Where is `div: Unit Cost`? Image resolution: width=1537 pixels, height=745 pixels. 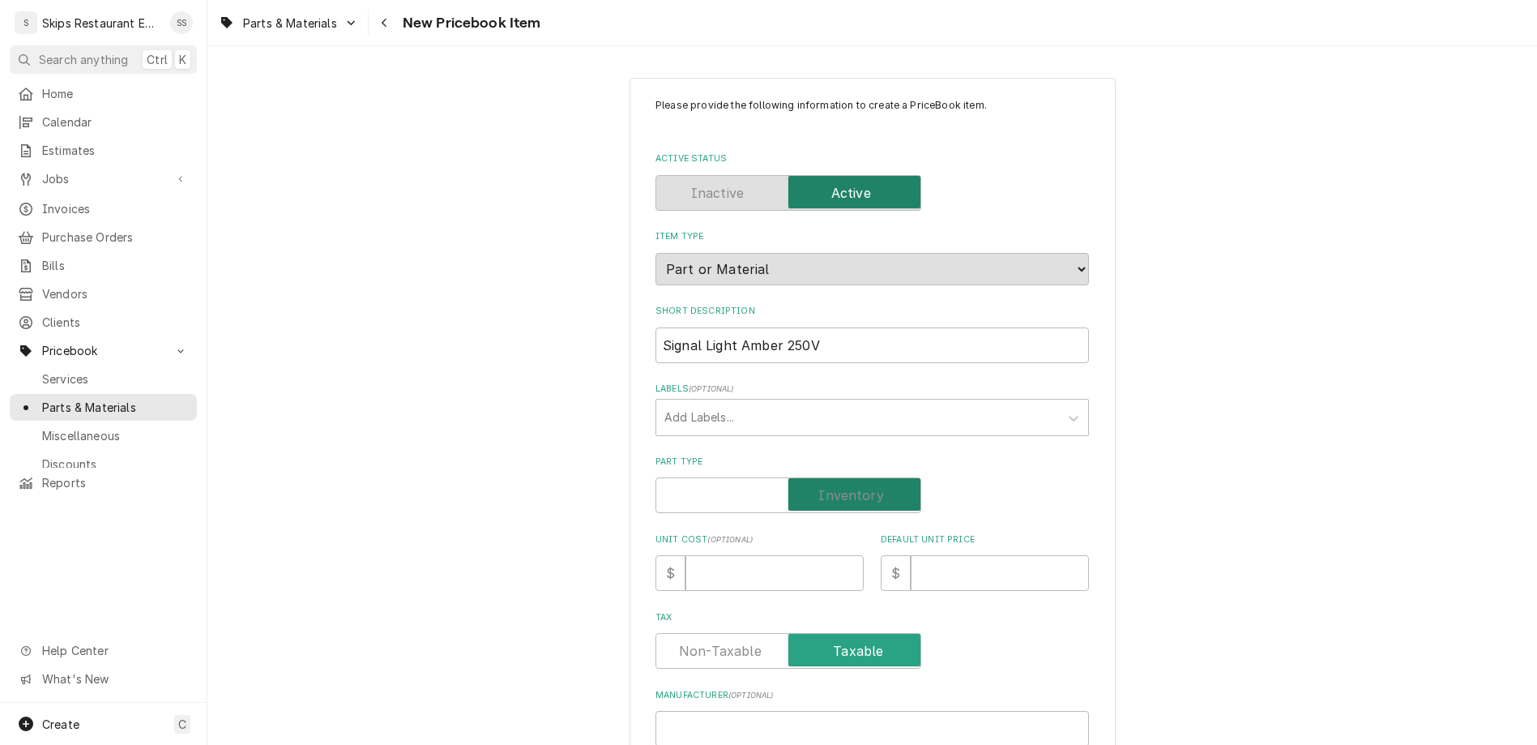 div: Unit Cost is located at coordinates (759, 561).